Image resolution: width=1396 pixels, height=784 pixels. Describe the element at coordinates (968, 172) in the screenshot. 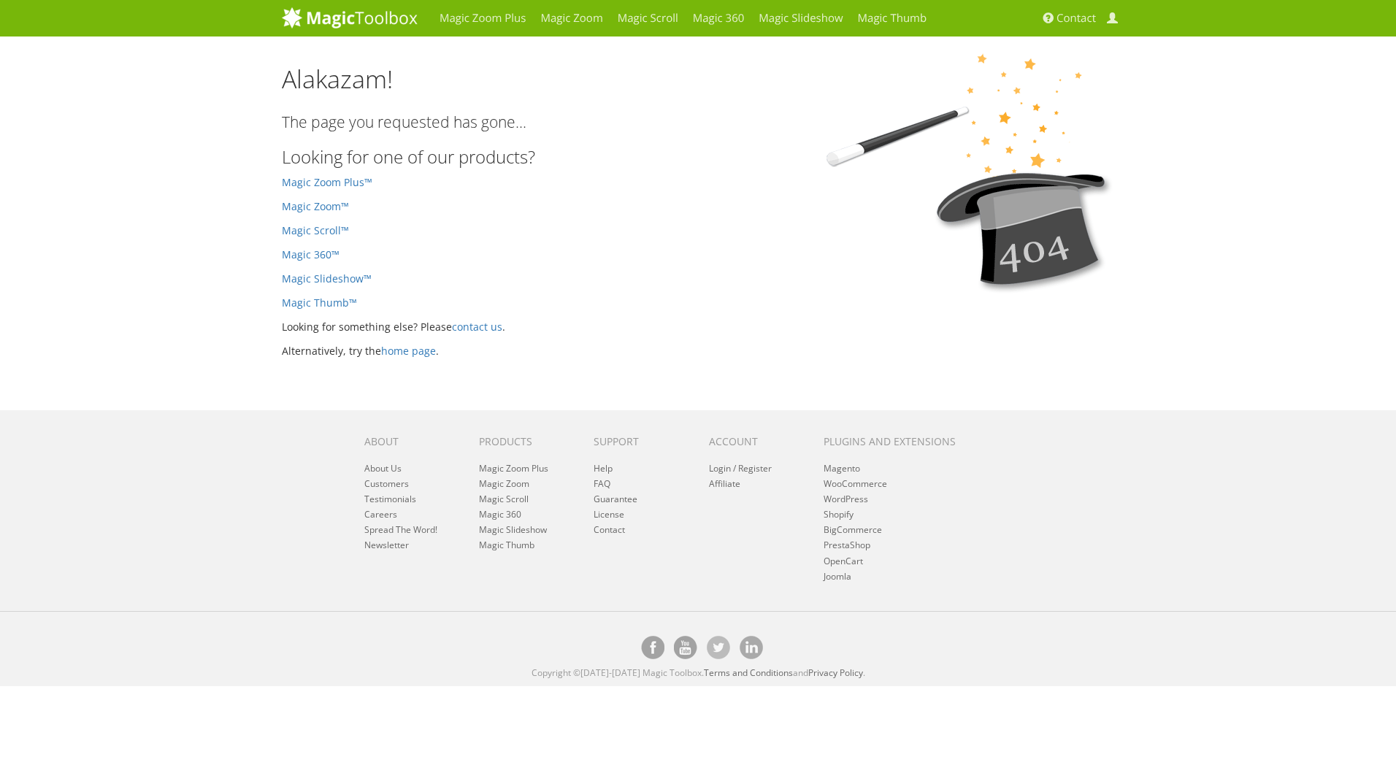

I see `img: 404_hat.png` at that location.